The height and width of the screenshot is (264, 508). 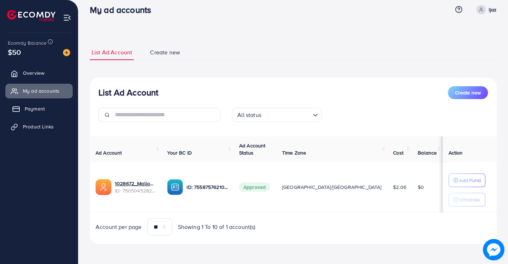 What do you see at coordinates (398, 153) in the screenshot?
I see `span: Cost` at bounding box center [398, 153].